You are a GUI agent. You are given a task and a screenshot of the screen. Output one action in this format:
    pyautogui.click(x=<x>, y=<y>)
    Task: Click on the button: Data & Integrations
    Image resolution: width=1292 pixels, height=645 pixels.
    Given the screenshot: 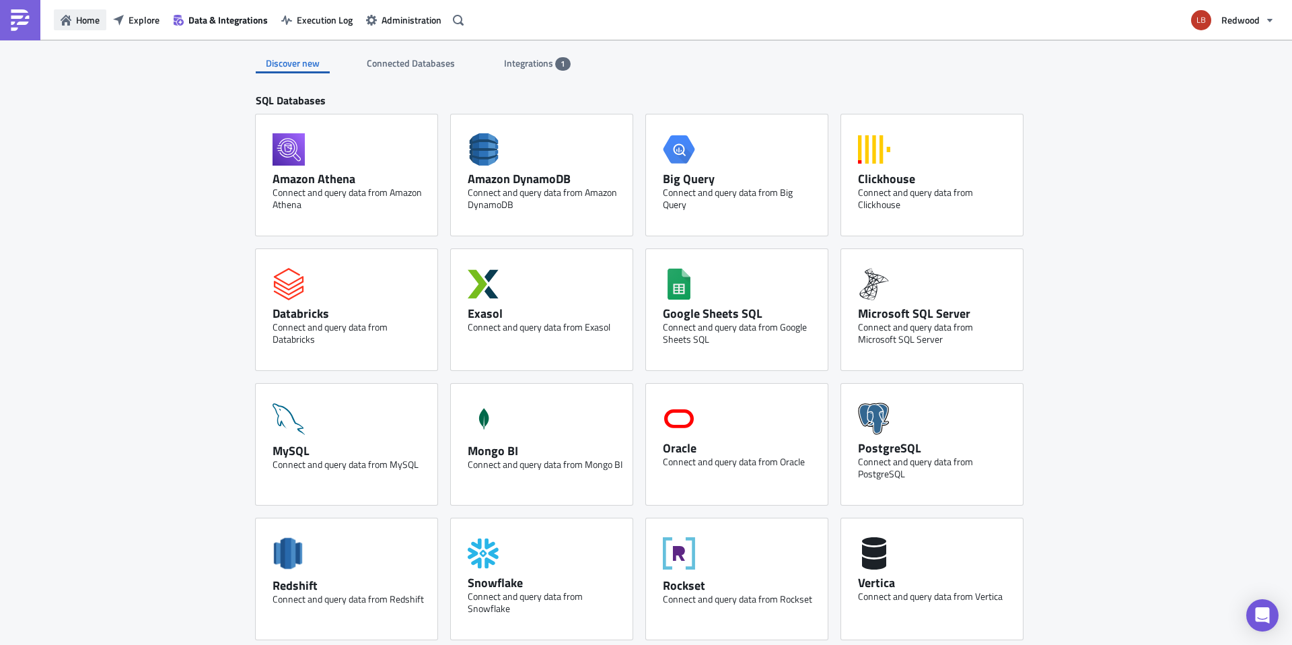 What is the action you would take?
    pyautogui.click(x=220, y=20)
    